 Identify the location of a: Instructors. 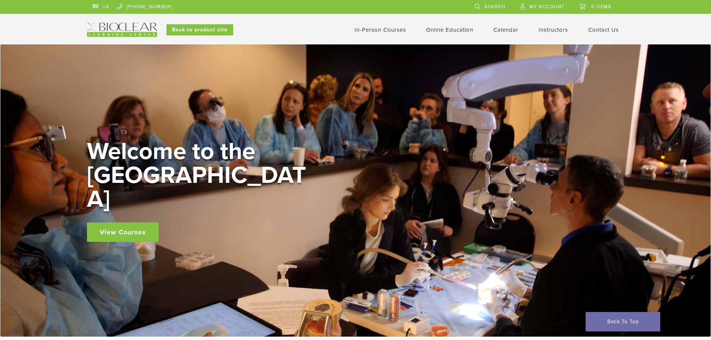
(553, 30).